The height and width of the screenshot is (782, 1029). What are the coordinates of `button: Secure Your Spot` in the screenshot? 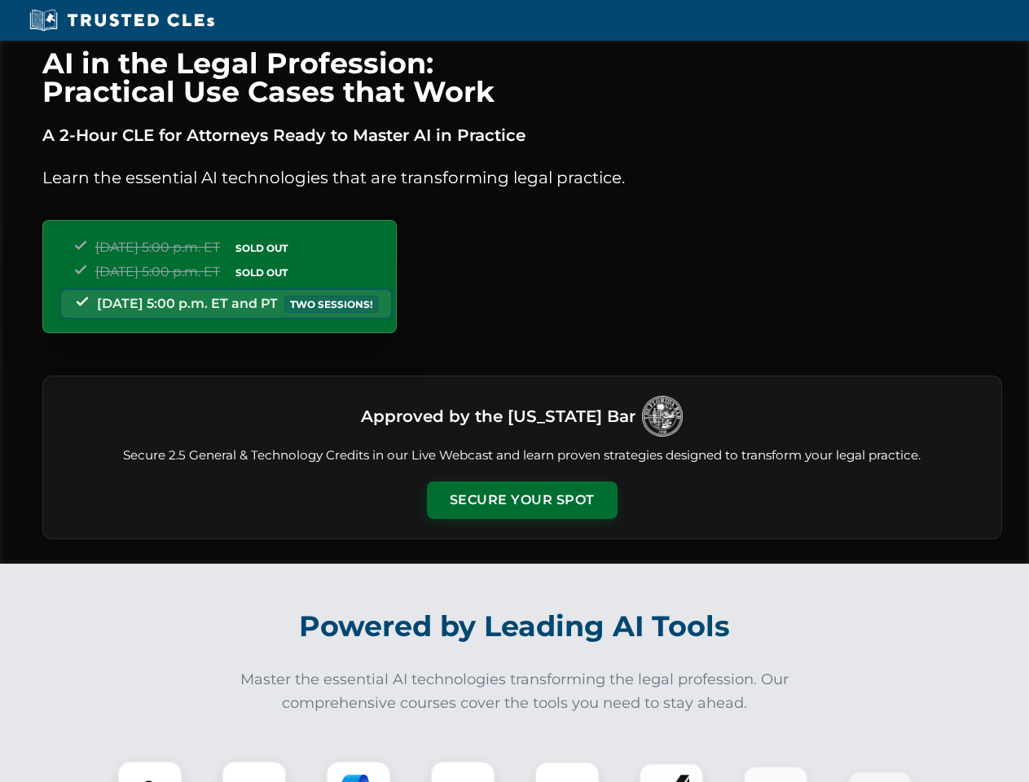 It's located at (522, 500).